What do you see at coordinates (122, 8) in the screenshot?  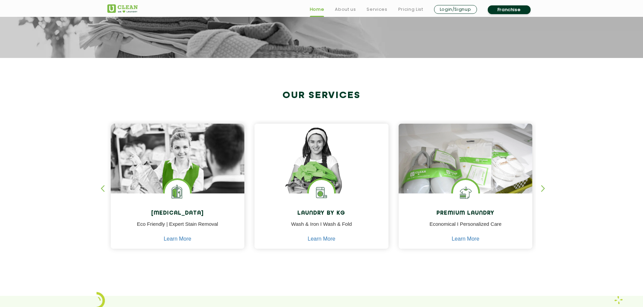 I see `img: UClean Laundry and Dry Cleaning` at bounding box center [122, 8].